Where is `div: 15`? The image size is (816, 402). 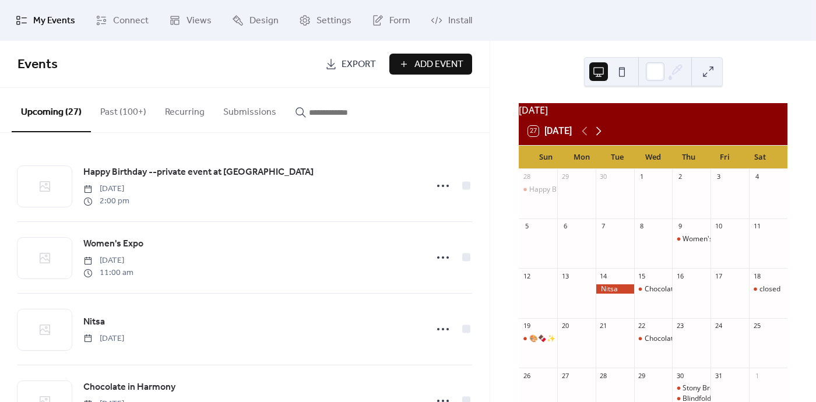
div: 15 is located at coordinates (642, 276).